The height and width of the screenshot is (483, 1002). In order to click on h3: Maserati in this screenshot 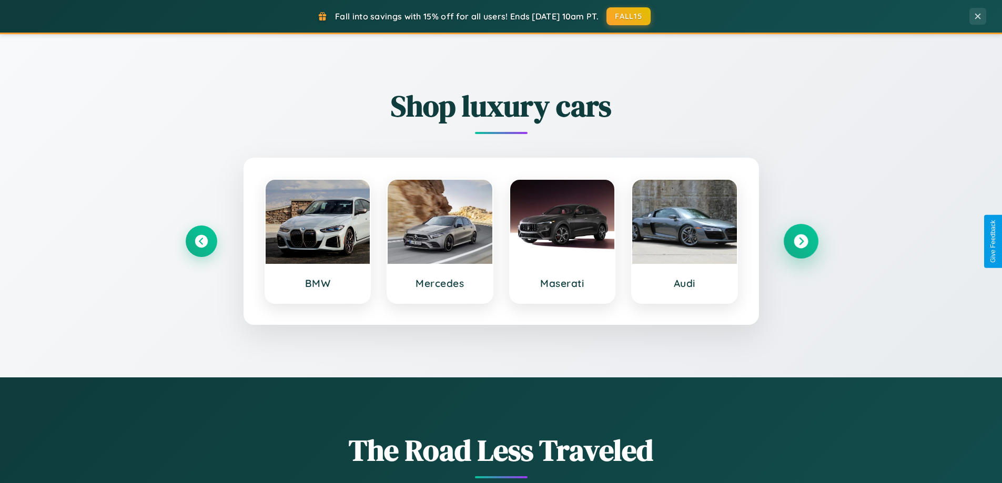, I will do `click(562, 283)`.